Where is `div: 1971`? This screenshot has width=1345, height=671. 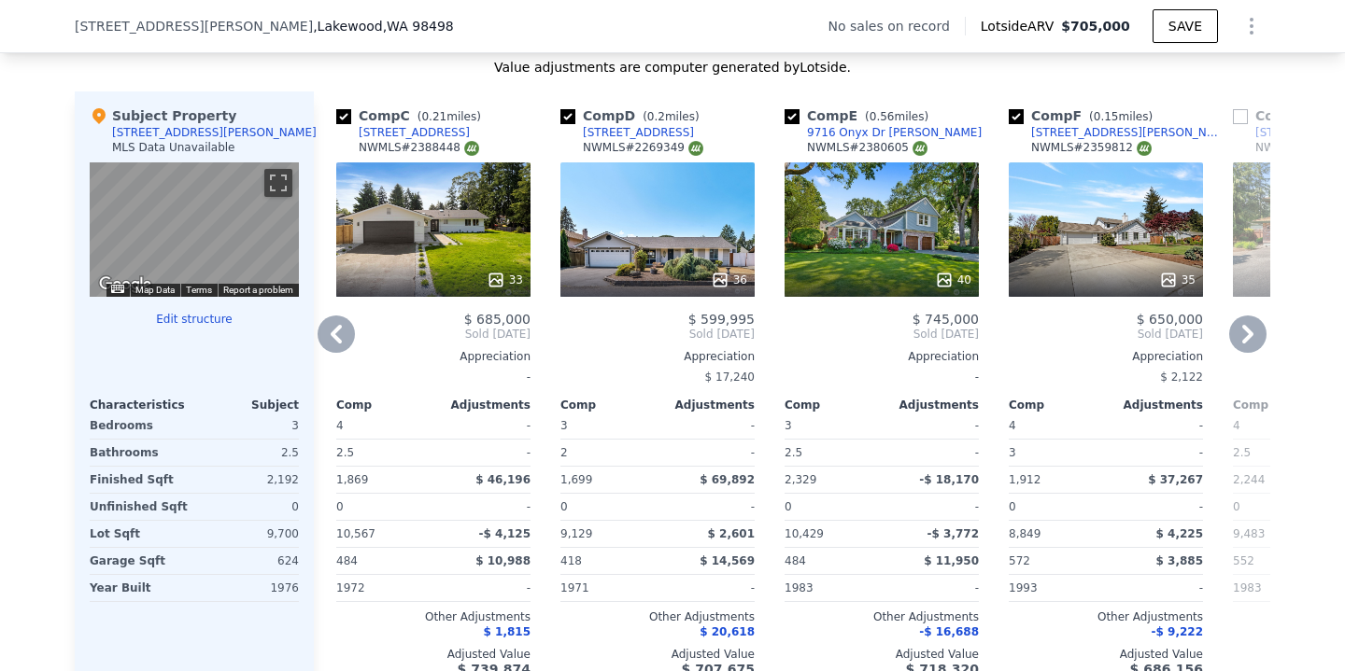
div: 1971 is located at coordinates (607, 588).